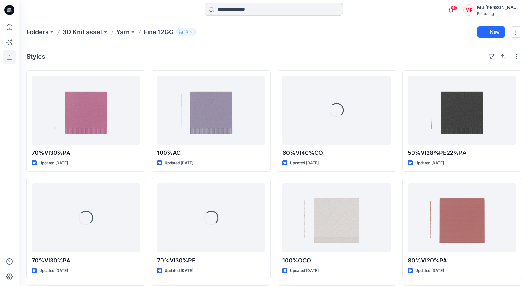  What do you see at coordinates (186, 32) in the screenshot?
I see `p: 10` at bounding box center [186, 32].